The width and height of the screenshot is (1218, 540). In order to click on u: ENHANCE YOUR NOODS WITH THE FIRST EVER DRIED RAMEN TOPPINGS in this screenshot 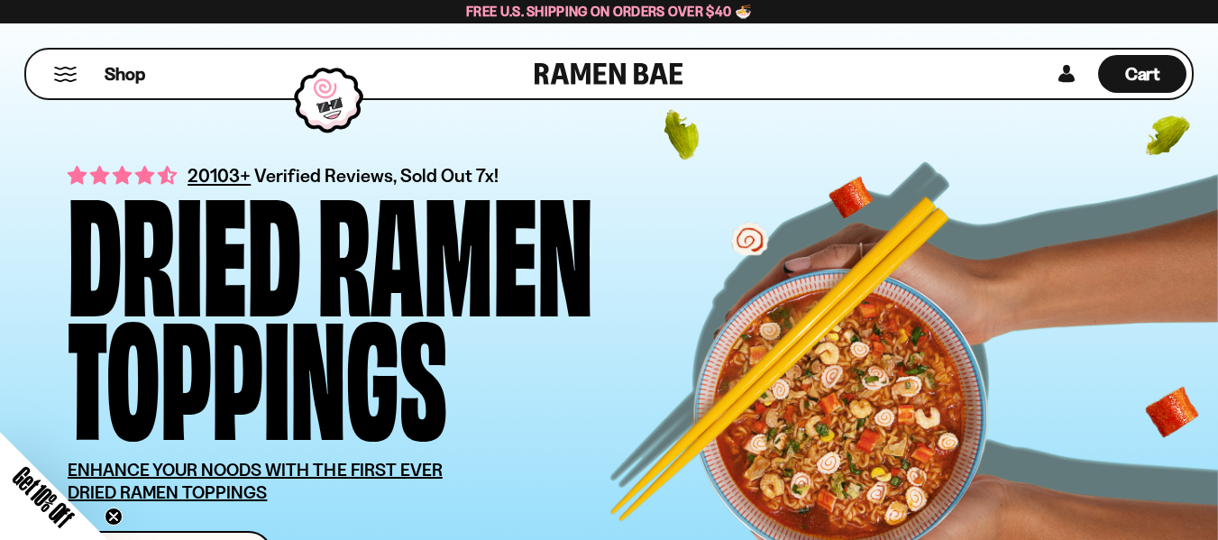, I will do `click(255, 481)`.